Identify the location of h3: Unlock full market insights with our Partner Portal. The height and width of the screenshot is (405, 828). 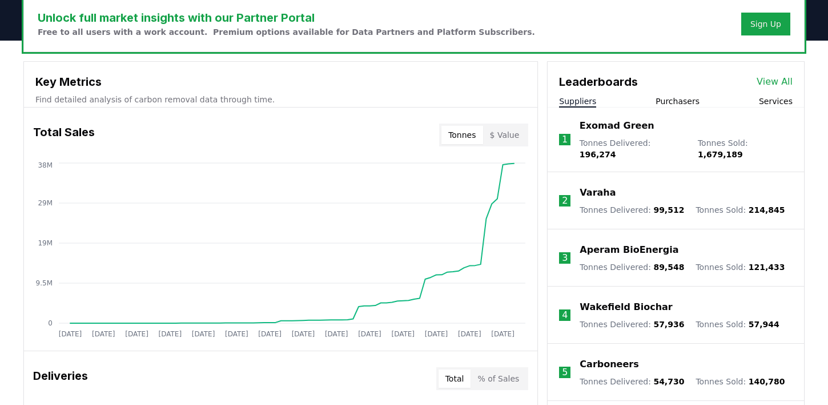
(286, 18).